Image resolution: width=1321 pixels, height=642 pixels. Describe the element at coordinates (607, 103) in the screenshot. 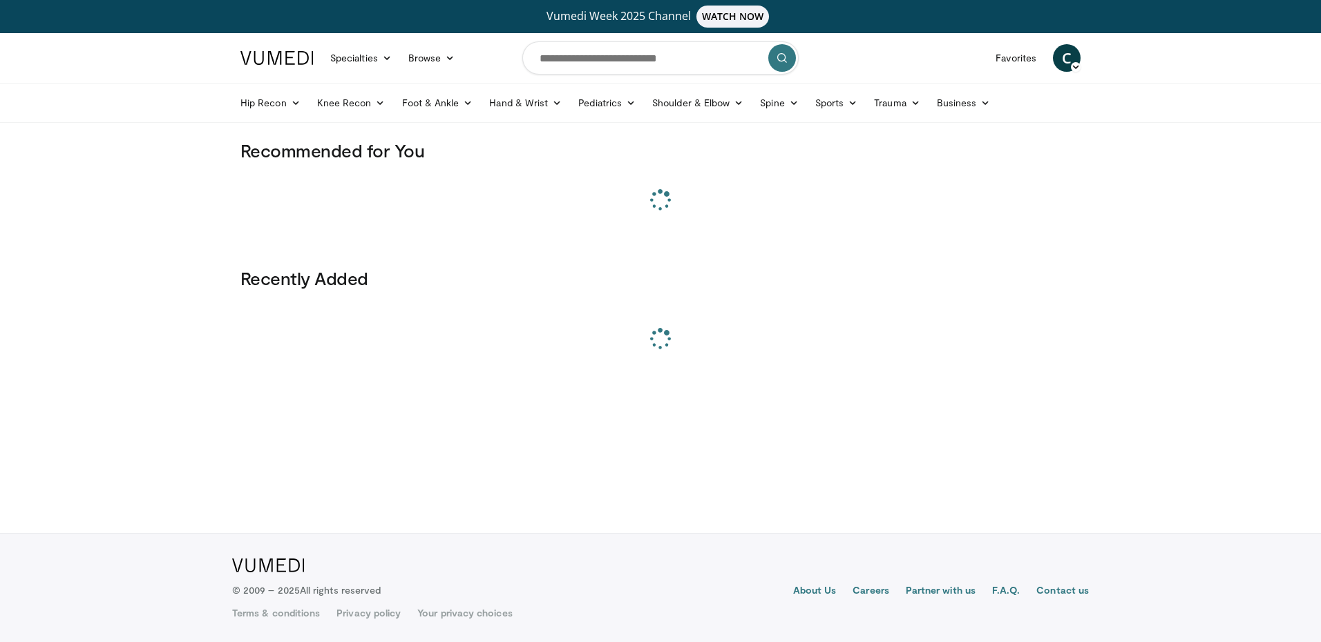

I see `a: Pediatrics` at that location.